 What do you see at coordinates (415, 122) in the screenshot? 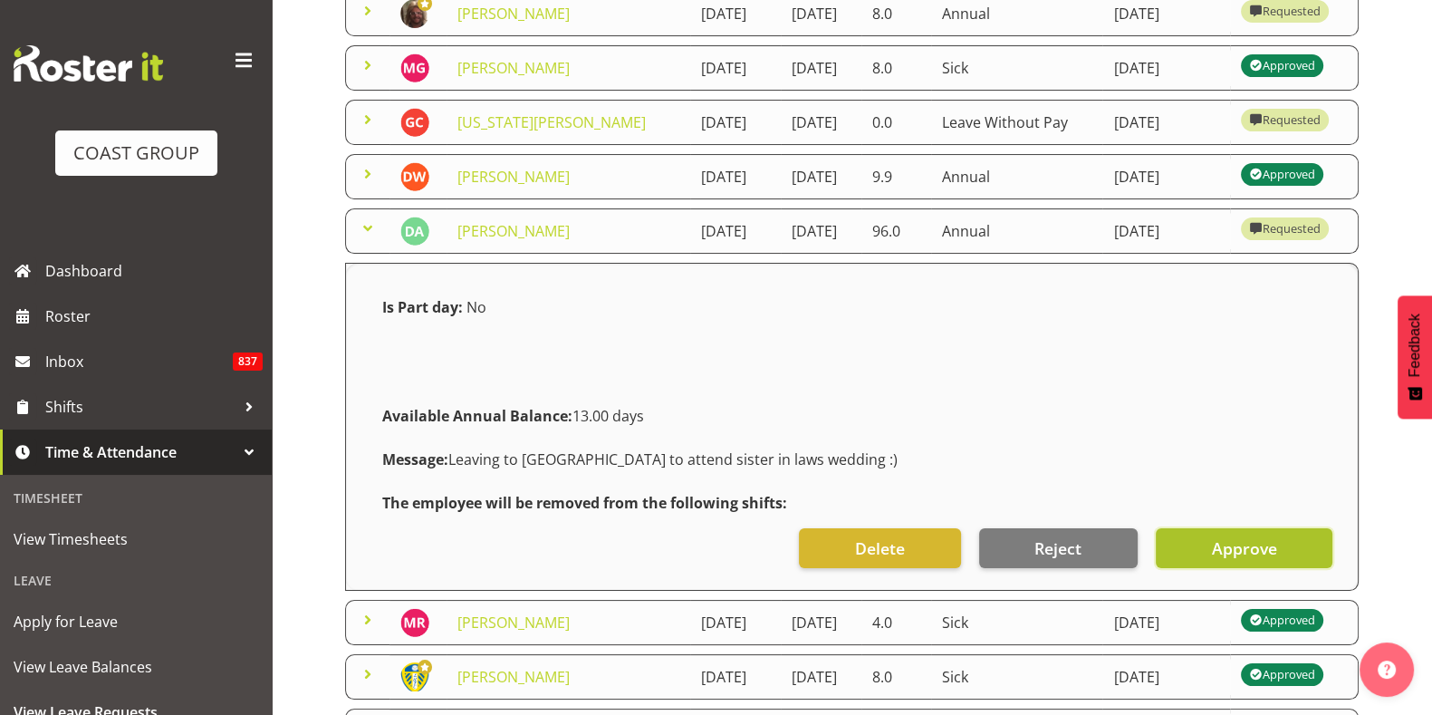
I see `img: georgia-costain9019.jpg` at bounding box center [415, 122].